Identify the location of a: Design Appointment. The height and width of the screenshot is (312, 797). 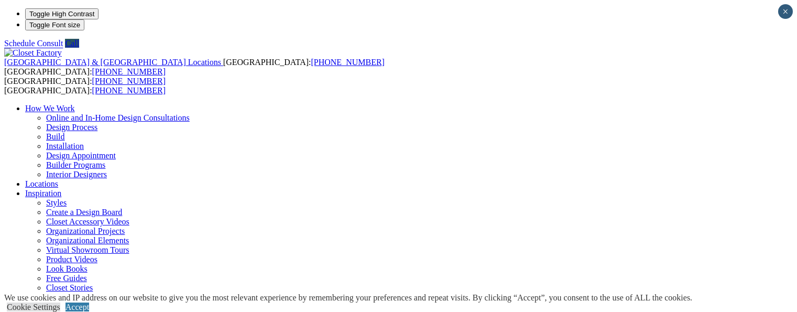
(81, 155).